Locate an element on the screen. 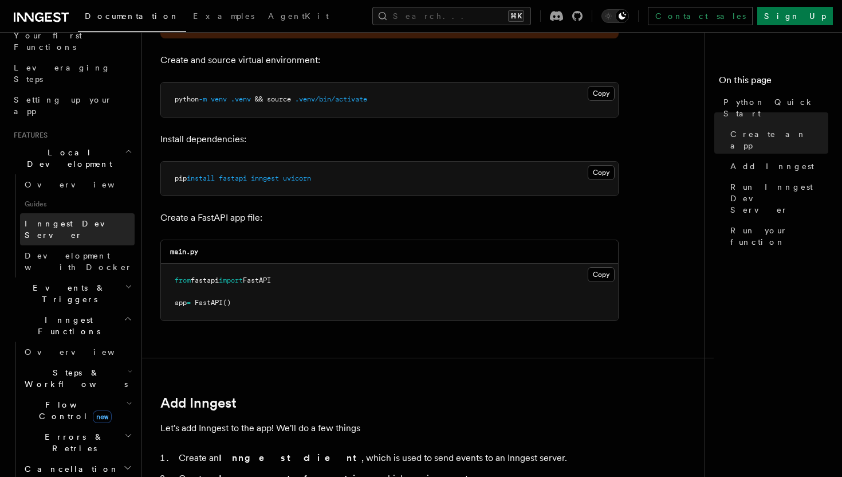 The height and width of the screenshot is (477, 842). a: Python Quick Start is located at coordinates (773, 108).